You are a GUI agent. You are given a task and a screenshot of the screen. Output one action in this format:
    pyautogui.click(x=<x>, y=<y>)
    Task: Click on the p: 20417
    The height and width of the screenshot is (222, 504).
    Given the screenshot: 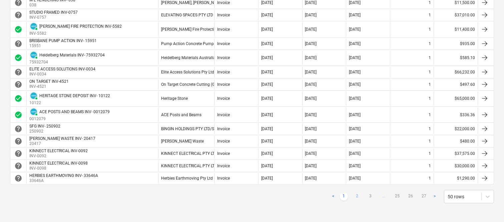 What is the action you would take?
    pyautogui.click(x=63, y=143)
    